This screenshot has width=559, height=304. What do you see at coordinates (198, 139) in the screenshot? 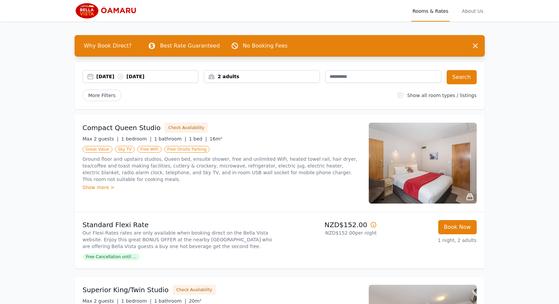
I see `span: 1 bed |` at bounding box center [198, 139].